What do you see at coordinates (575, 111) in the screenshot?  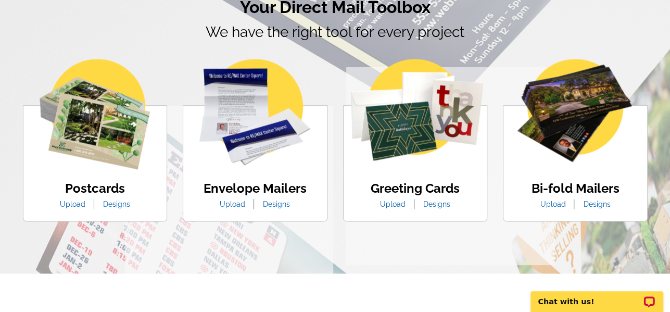 I see `img: bio-fold-mailer.png` at bounding box center [575, 111].